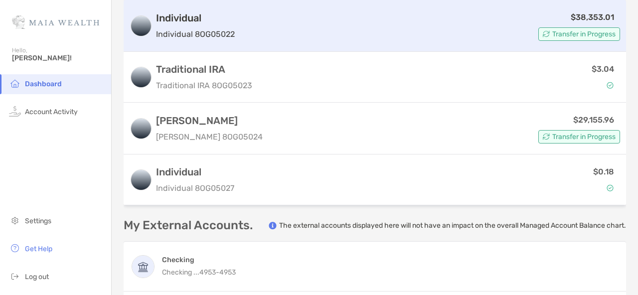 Image resolution: width=638 pixels, height=295 pixels. I want to click on span: Account Activity, so click(51, 112).